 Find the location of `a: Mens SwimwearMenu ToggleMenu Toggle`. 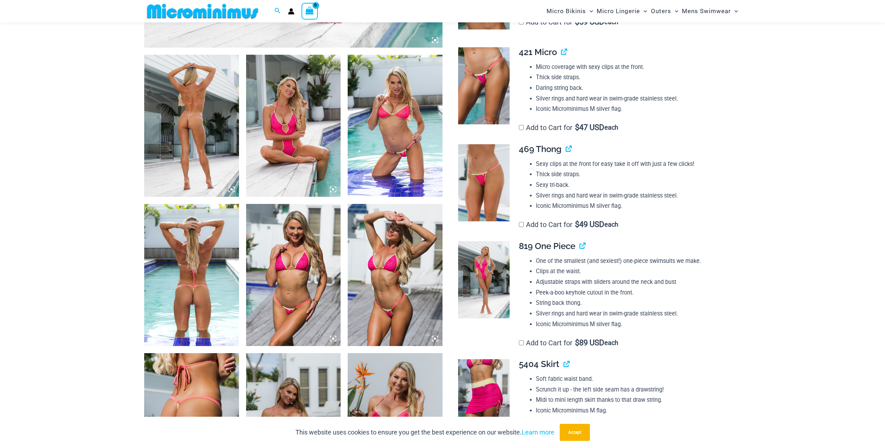

a: Mens SwimwearMenu ToggleMenu Toggle is located at coordinates (710, 11).